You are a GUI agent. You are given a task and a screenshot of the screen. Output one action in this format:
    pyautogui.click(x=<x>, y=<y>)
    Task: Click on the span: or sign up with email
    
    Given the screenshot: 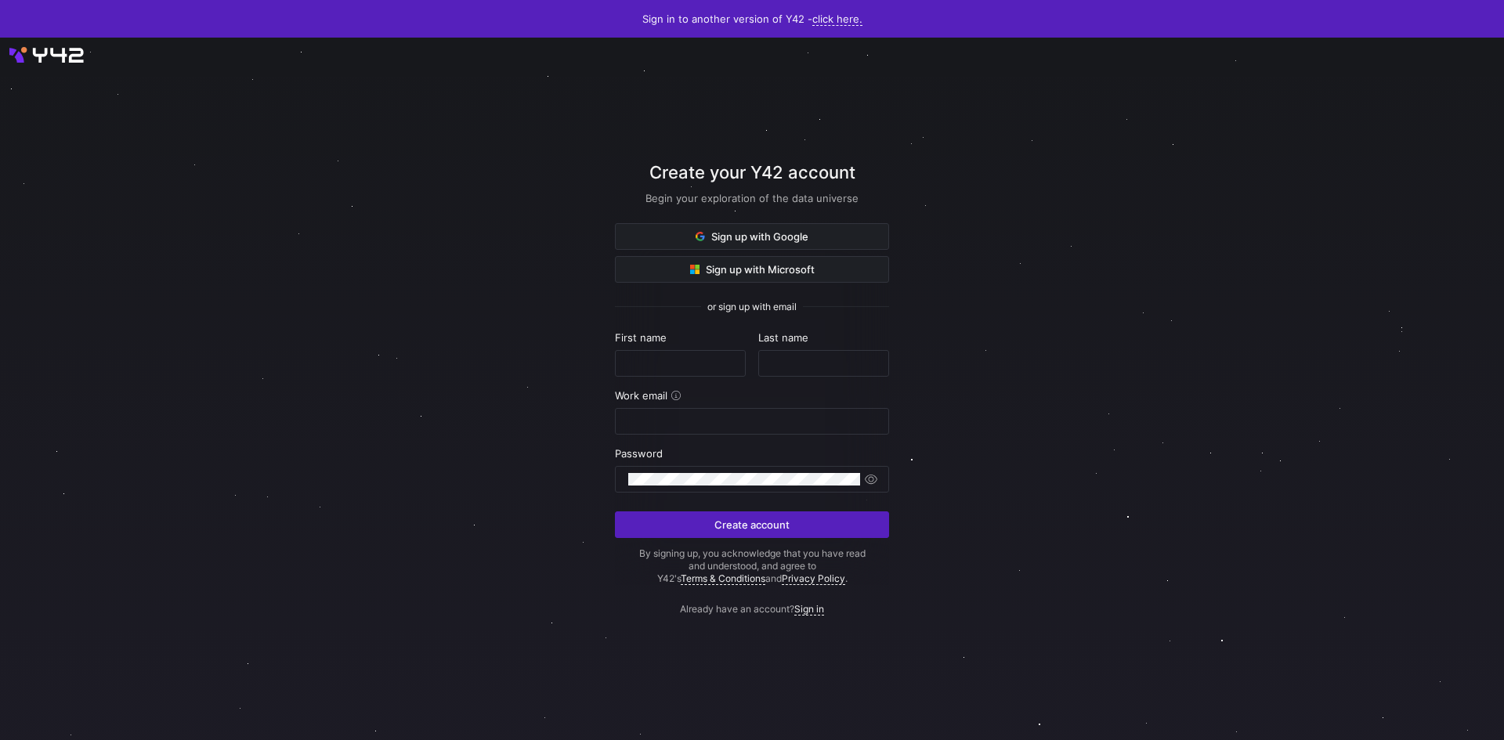 What is the action you would take?
    pyautogui.click(x=752, y=307)
    